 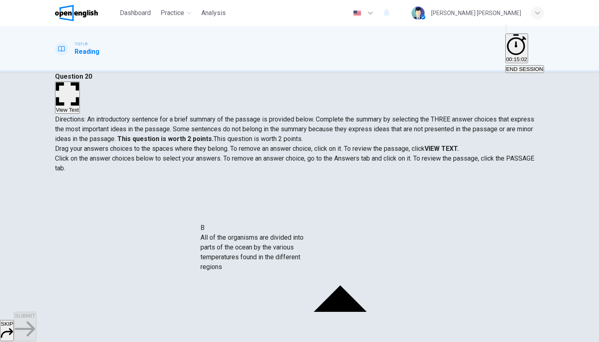 What do you see at coordinates (299, 77) in the screenshot?
I see `h4: Question 20` at bounding box center [299, 77].